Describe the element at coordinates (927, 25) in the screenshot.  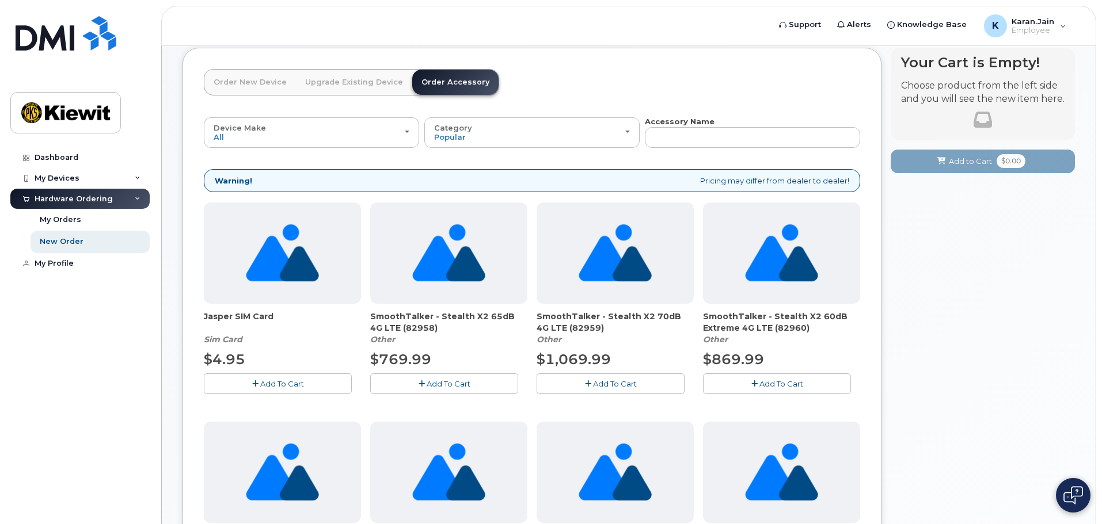
I see `a: Knowledge Base` at that location.